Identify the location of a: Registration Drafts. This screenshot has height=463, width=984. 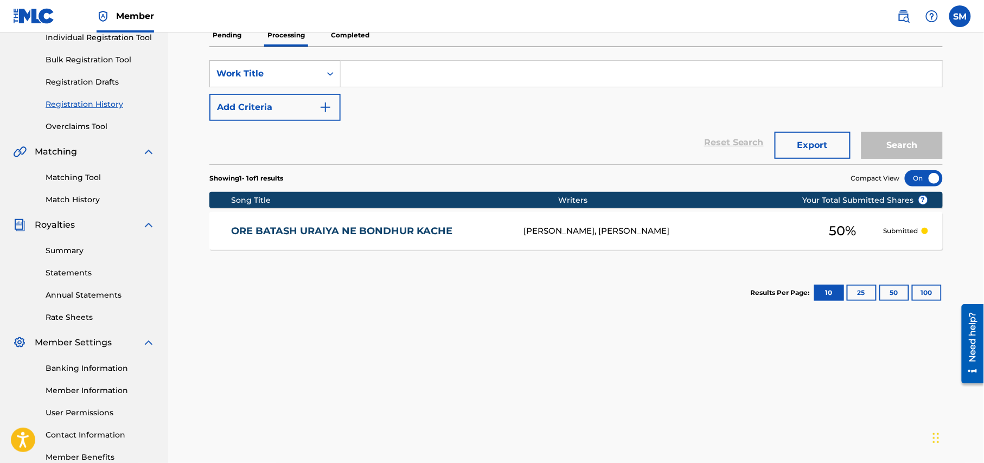
(100, 82).